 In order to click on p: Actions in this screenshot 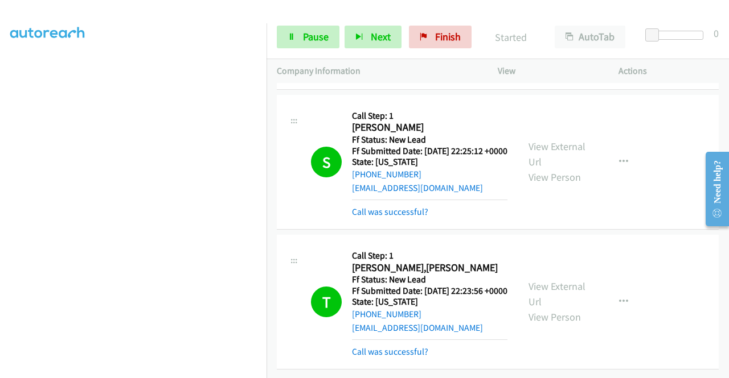, I will do `click(668, 71)`.